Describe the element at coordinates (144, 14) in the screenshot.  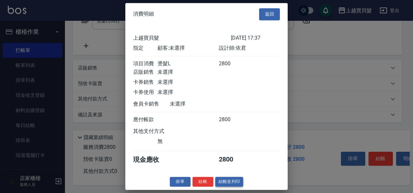
I see `span: 消費明細` at that location.